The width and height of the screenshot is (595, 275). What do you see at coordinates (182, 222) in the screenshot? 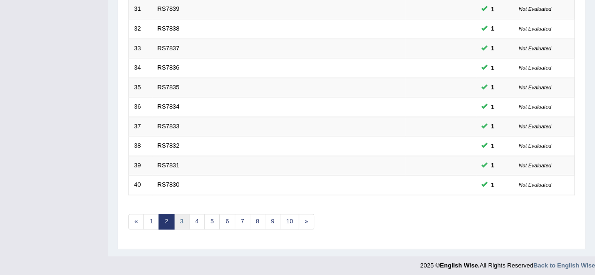
I see `a: 3` at bounding box center [182, 222].